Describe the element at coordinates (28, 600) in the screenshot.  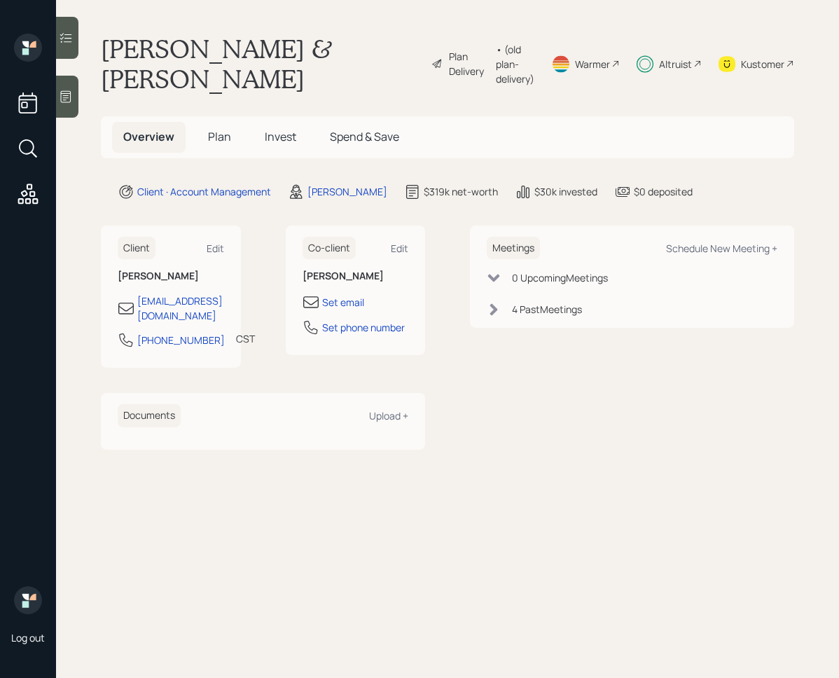
I see `img: retirable_logo.png` at that location.